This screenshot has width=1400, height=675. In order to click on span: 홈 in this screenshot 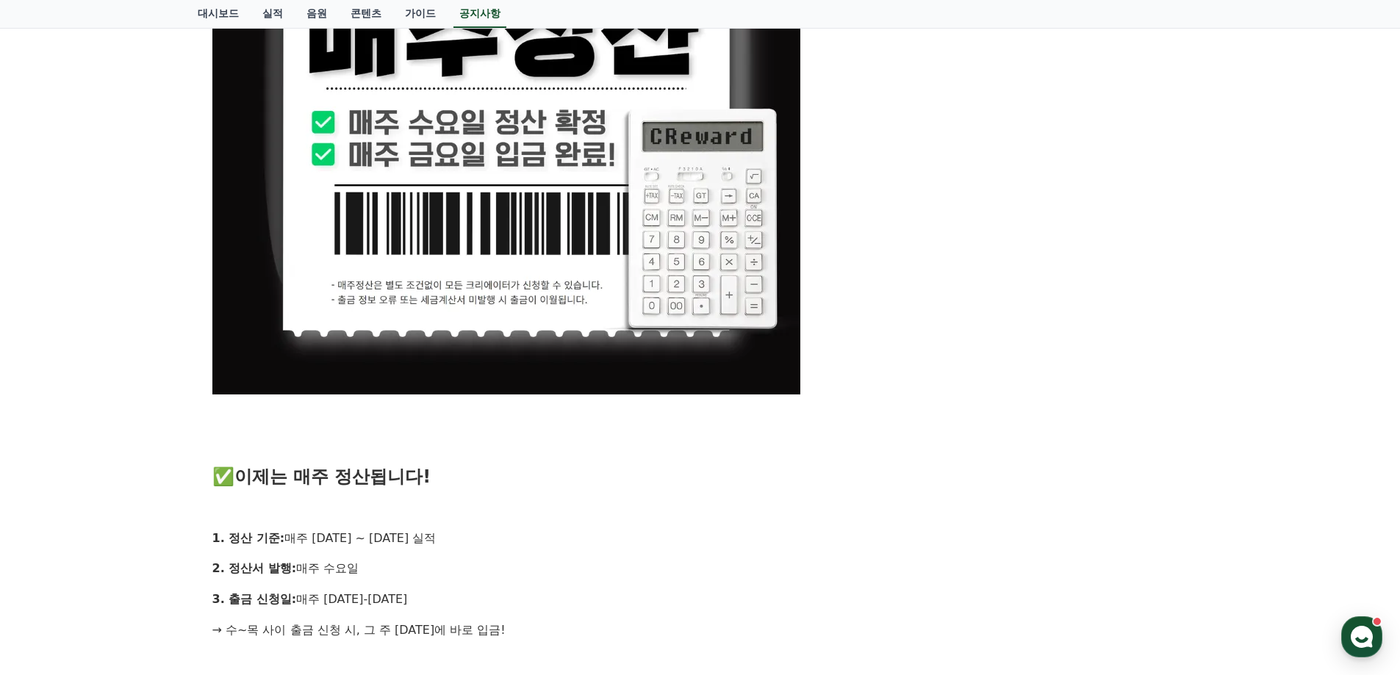, I will do `click(51, 494)`.